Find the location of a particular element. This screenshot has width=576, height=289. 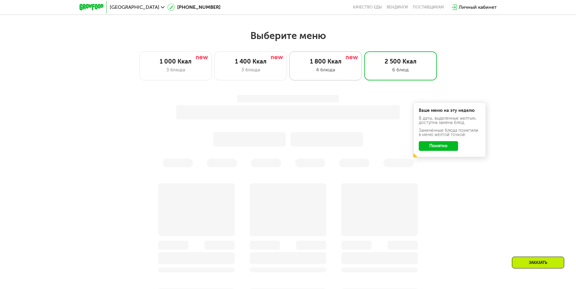

div: 1 800 Ккал is located at coordinates (326, 61).